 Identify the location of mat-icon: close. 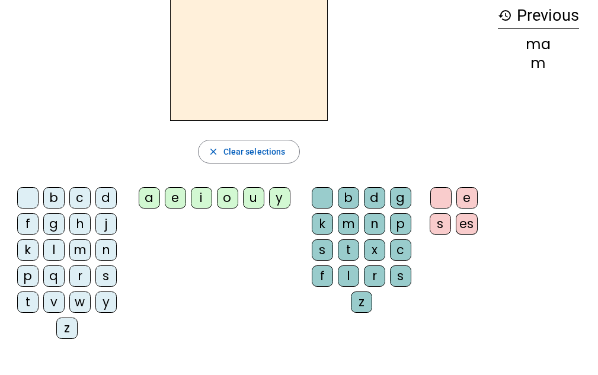
(213, 152).